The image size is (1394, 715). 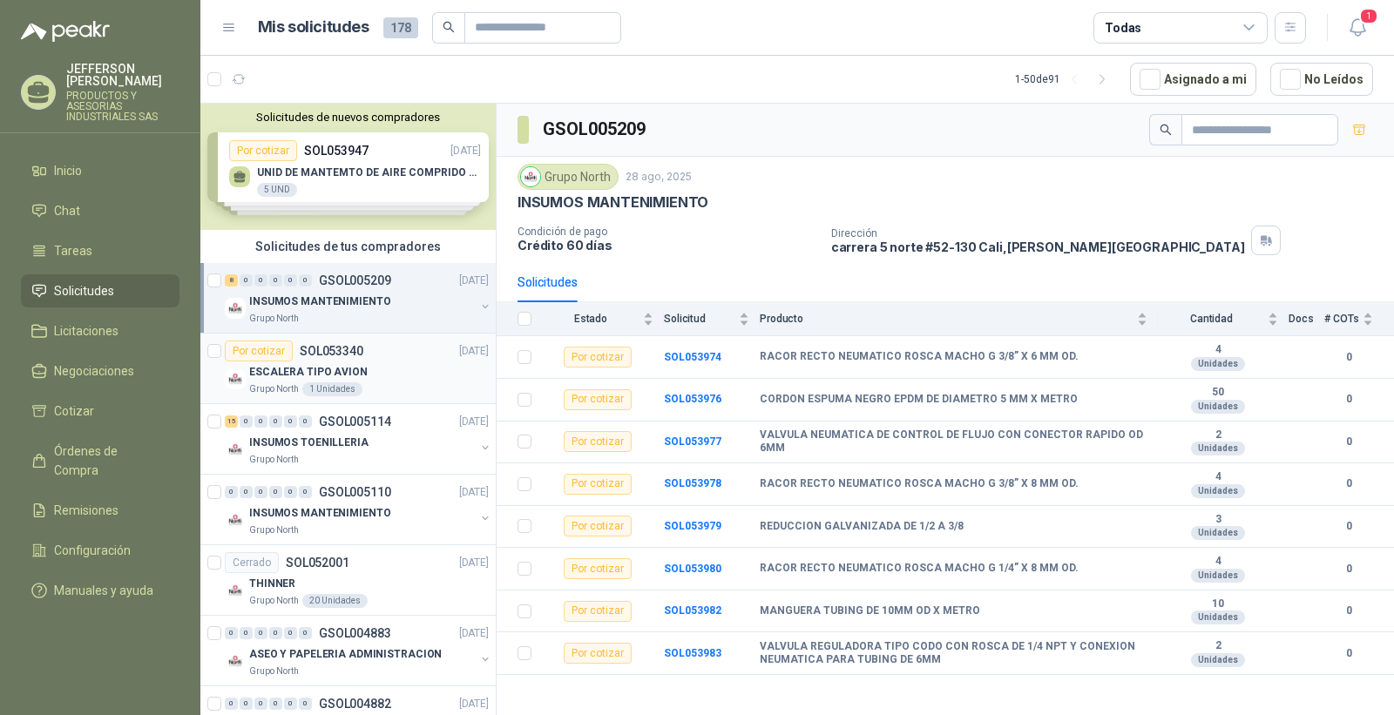 What do you see at coordinates (693, 399) in the screenshot?
I see `a: SOL053976` at bounding box center [693, 399].